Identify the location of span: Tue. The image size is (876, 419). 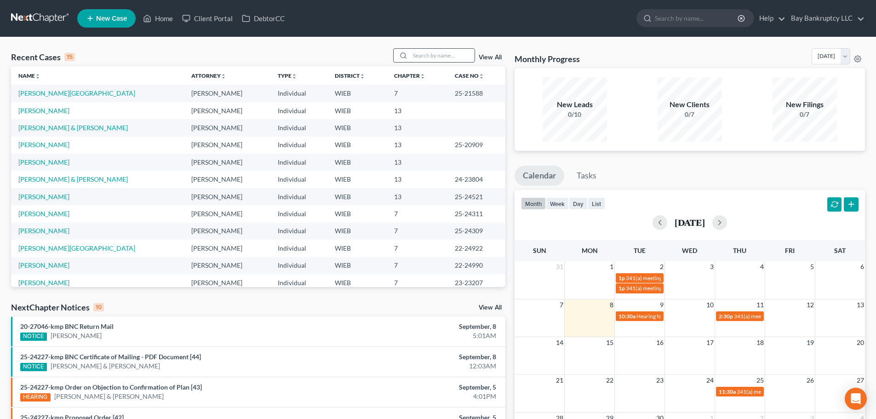
(639, 250).